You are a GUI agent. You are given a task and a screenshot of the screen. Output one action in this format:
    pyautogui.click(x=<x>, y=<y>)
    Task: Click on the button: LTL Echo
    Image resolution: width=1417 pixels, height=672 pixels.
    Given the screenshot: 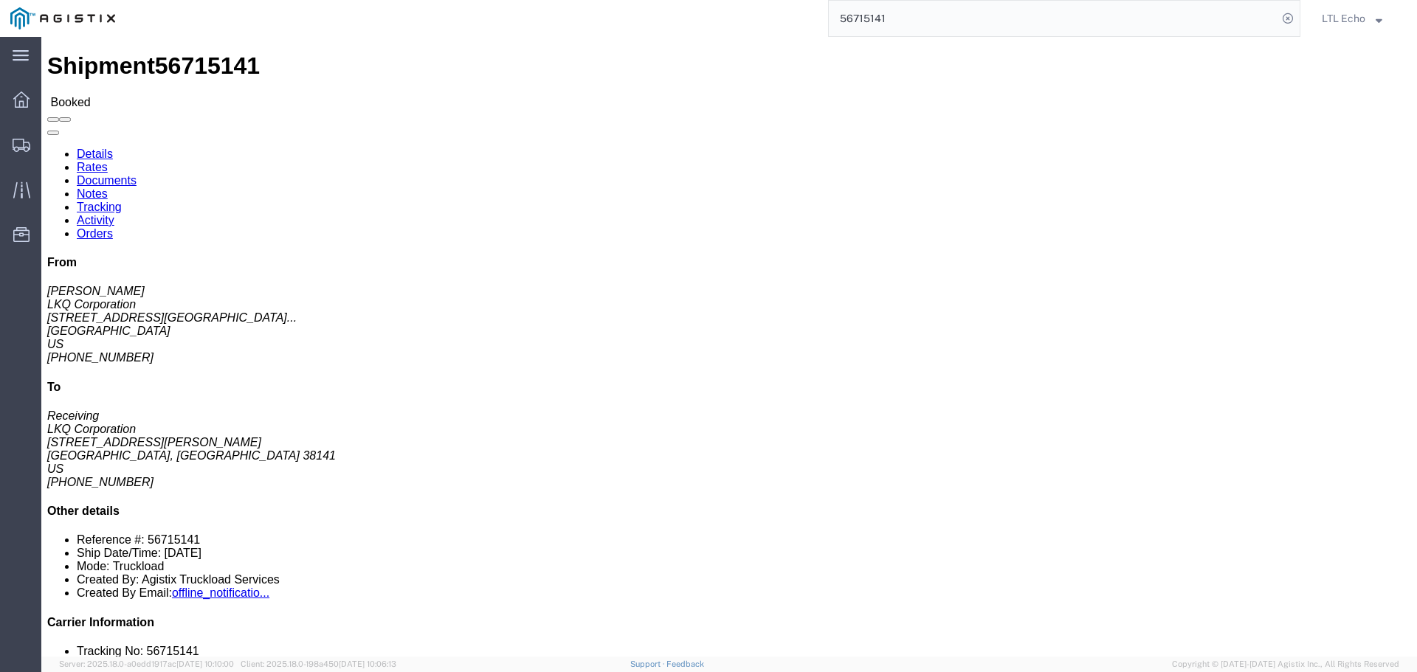 What is the action you would take?
    pyautogui.click(x=1359, y=18)
    